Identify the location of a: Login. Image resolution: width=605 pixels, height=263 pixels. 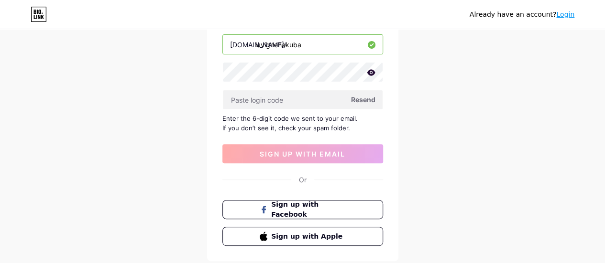
(565, 14).